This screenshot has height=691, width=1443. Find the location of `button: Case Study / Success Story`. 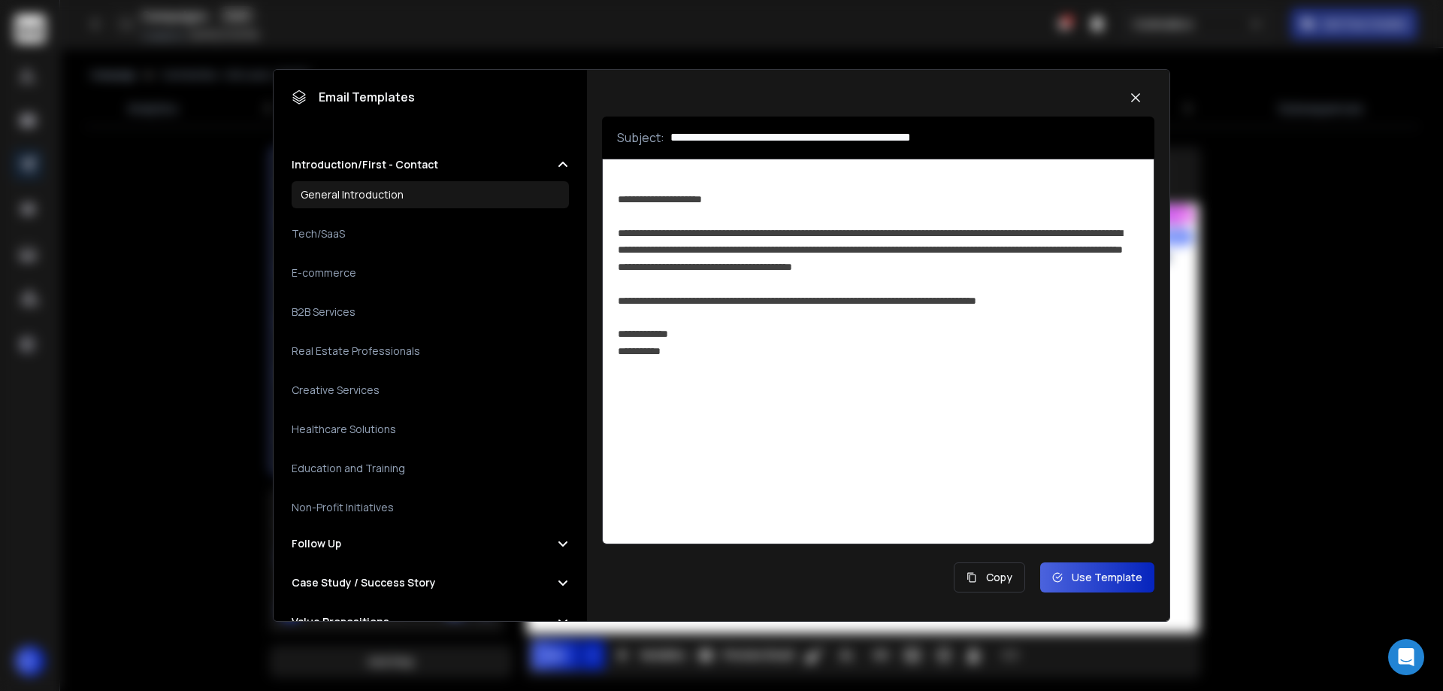

button: Case Study / Success Story is located at coordinates (430, 582).